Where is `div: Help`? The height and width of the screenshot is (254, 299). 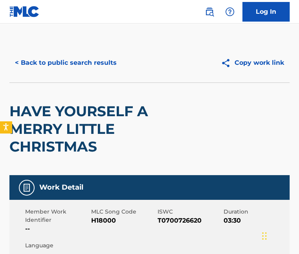
div: Help is located at coordinates (230, 12).